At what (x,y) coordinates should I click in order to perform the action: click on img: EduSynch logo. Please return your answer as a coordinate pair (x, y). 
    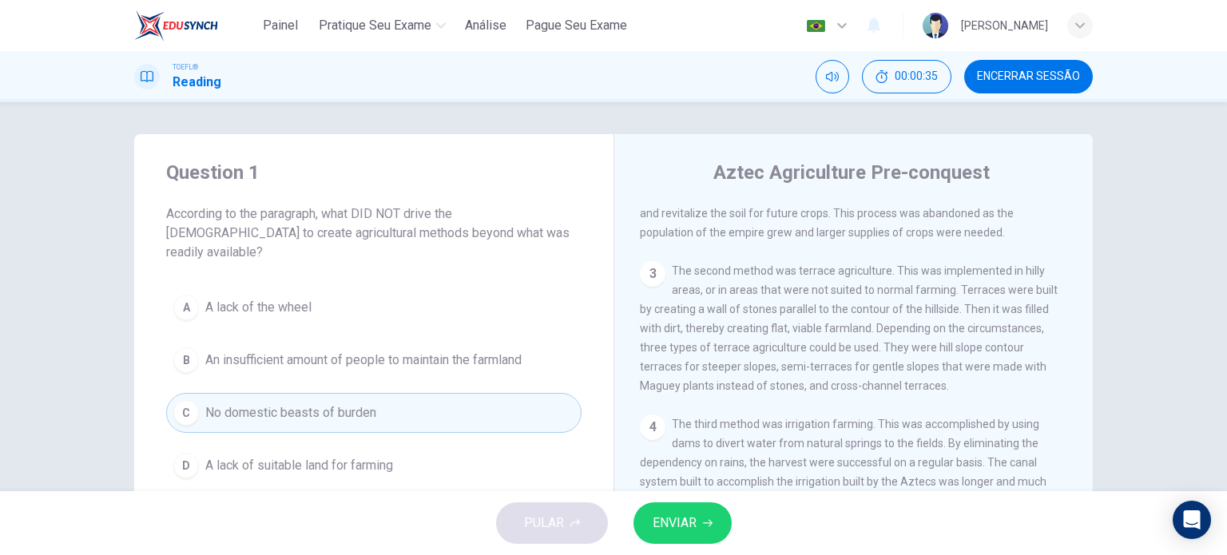
    Looking at the image, I should click on (176, 26).